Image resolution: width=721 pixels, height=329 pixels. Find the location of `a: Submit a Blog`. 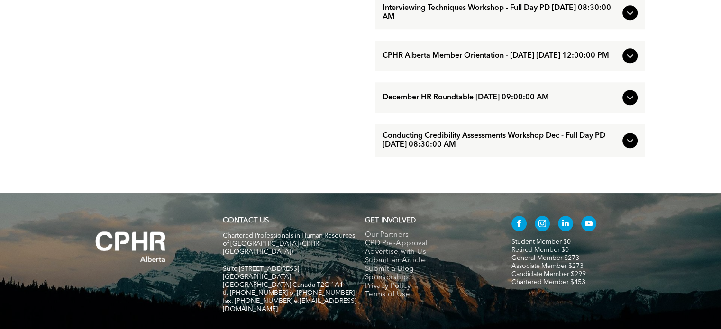

a: Submit a Blog is located at coordinates (428, 270).